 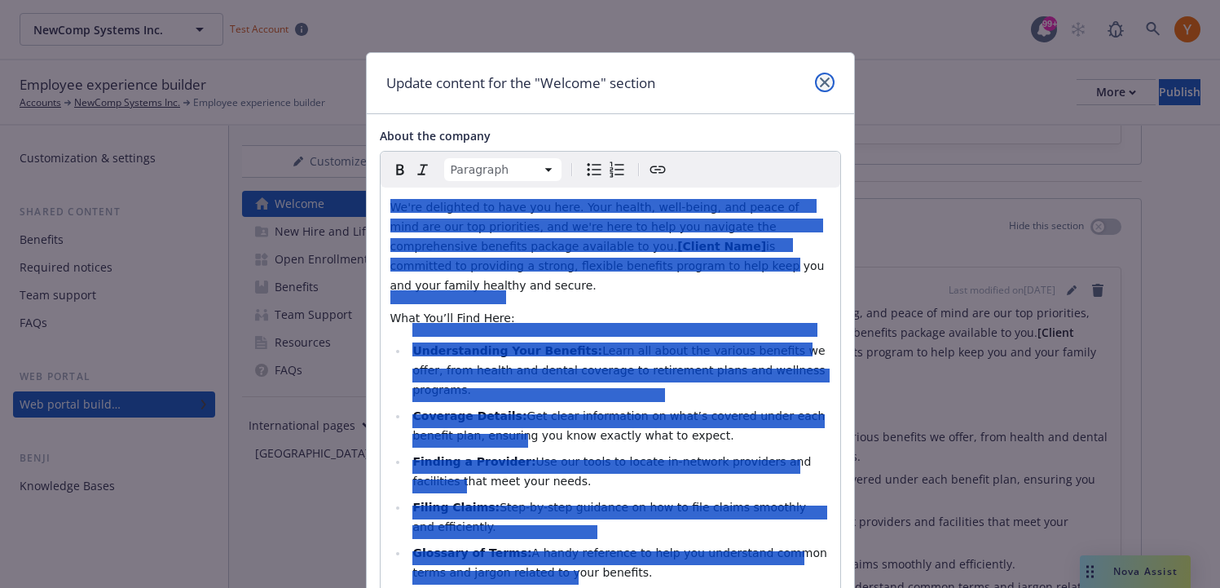 I want to click on strong: Coverage Details:, so click(x=470, y=416).